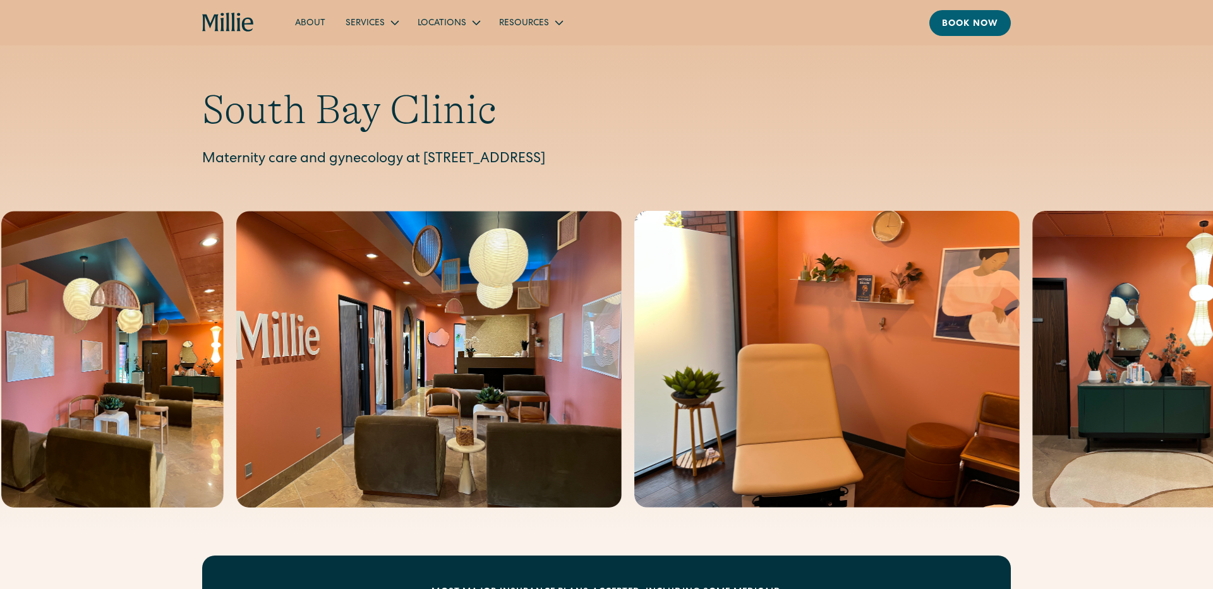 This screenshot has width=1213, height=589. I want to click on a: home, so click(228, 23).